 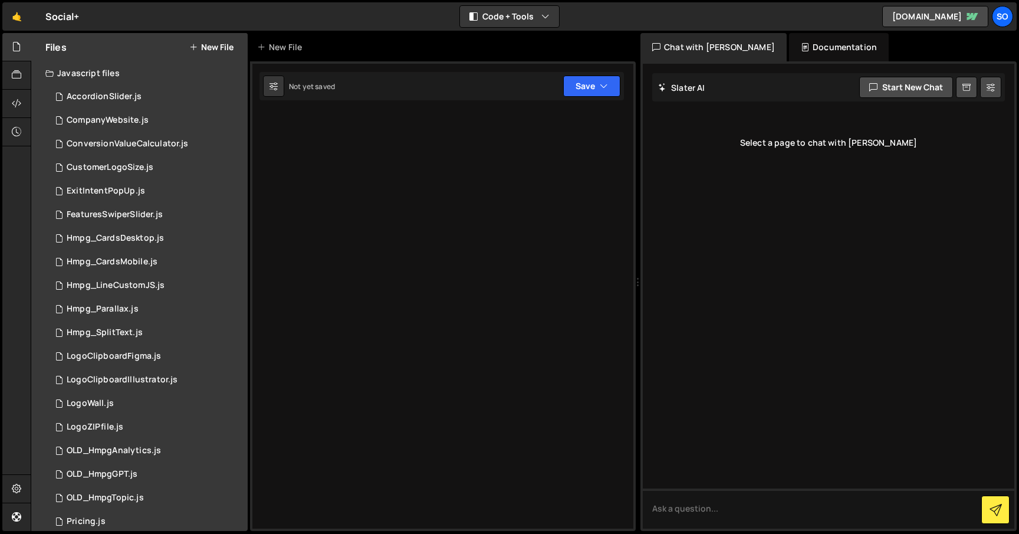 I want to click on h2: Slater AI, so click(x=682, y=87).